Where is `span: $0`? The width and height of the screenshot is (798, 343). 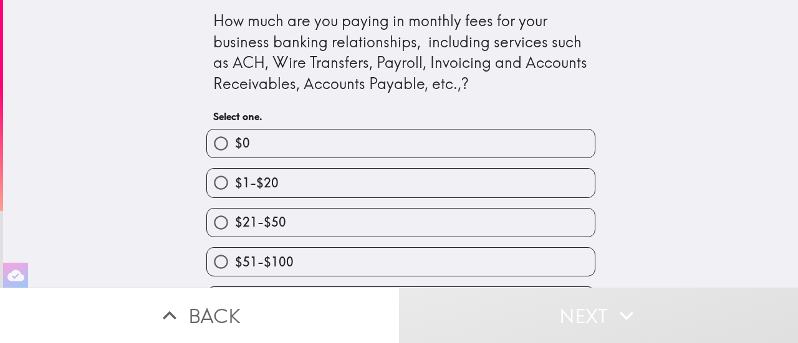
span: $0 is located at coordinates (242, 143).